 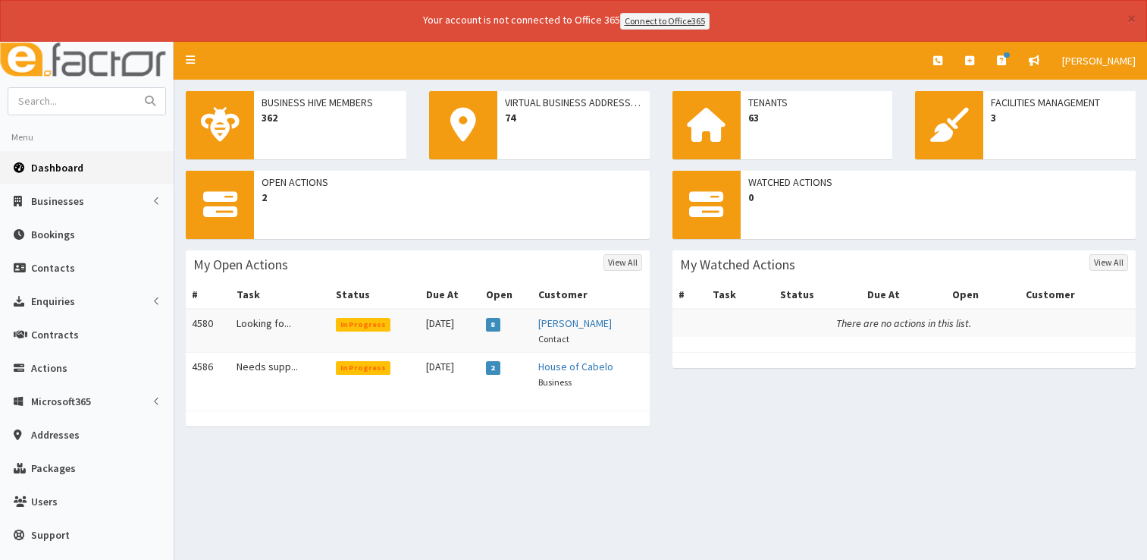 What do you see at coordinates (208, 331) in the screenshot?
I see `td: 4580` at bounding box center [208, 331].